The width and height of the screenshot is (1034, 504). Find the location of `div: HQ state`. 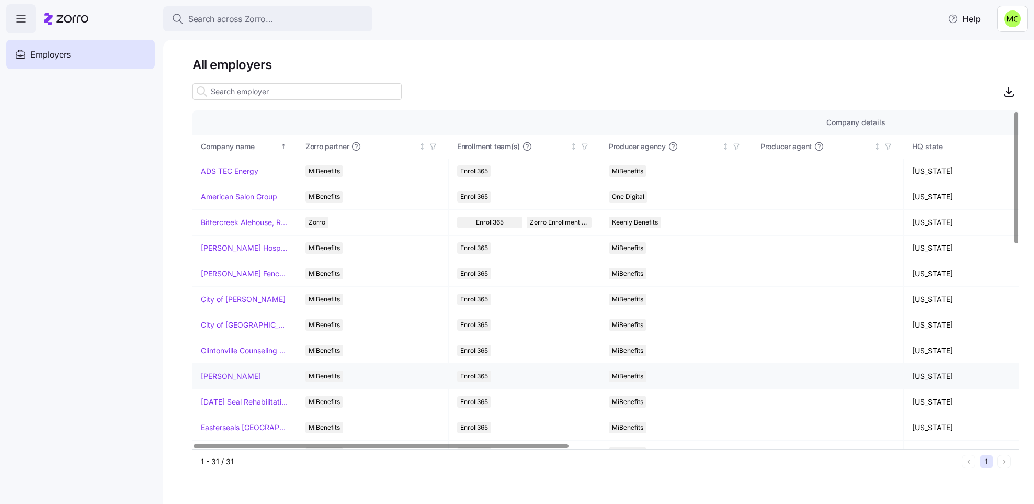

div: HQ state is located at coordinates (968, 147).